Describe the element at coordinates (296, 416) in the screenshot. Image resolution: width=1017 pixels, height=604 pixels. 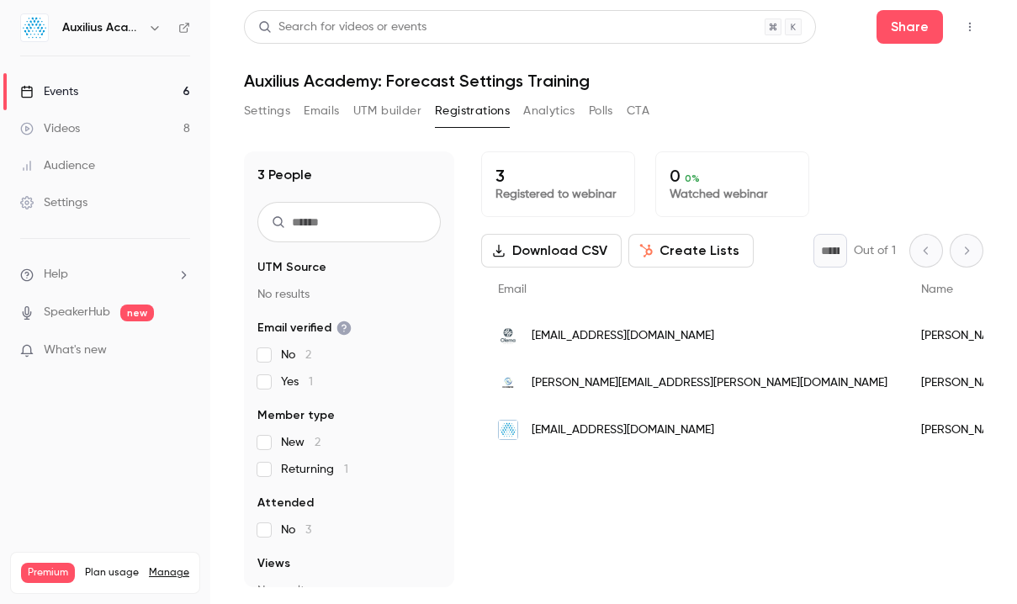
I see `span: Member type` at that location.